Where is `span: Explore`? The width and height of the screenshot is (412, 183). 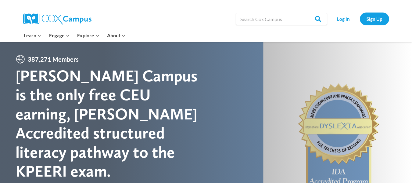
span: Explore is located at coordinates (88, 35).